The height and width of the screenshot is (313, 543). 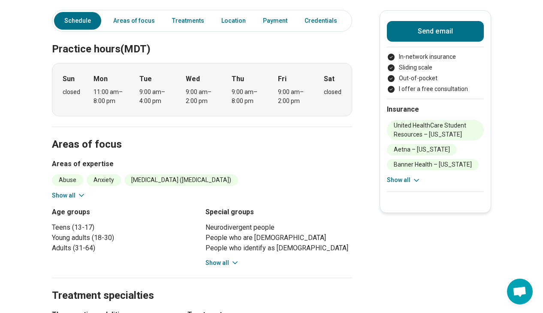 I want to click on div: 11:00 am – 8:00 pm, so click(x=110, y=97).